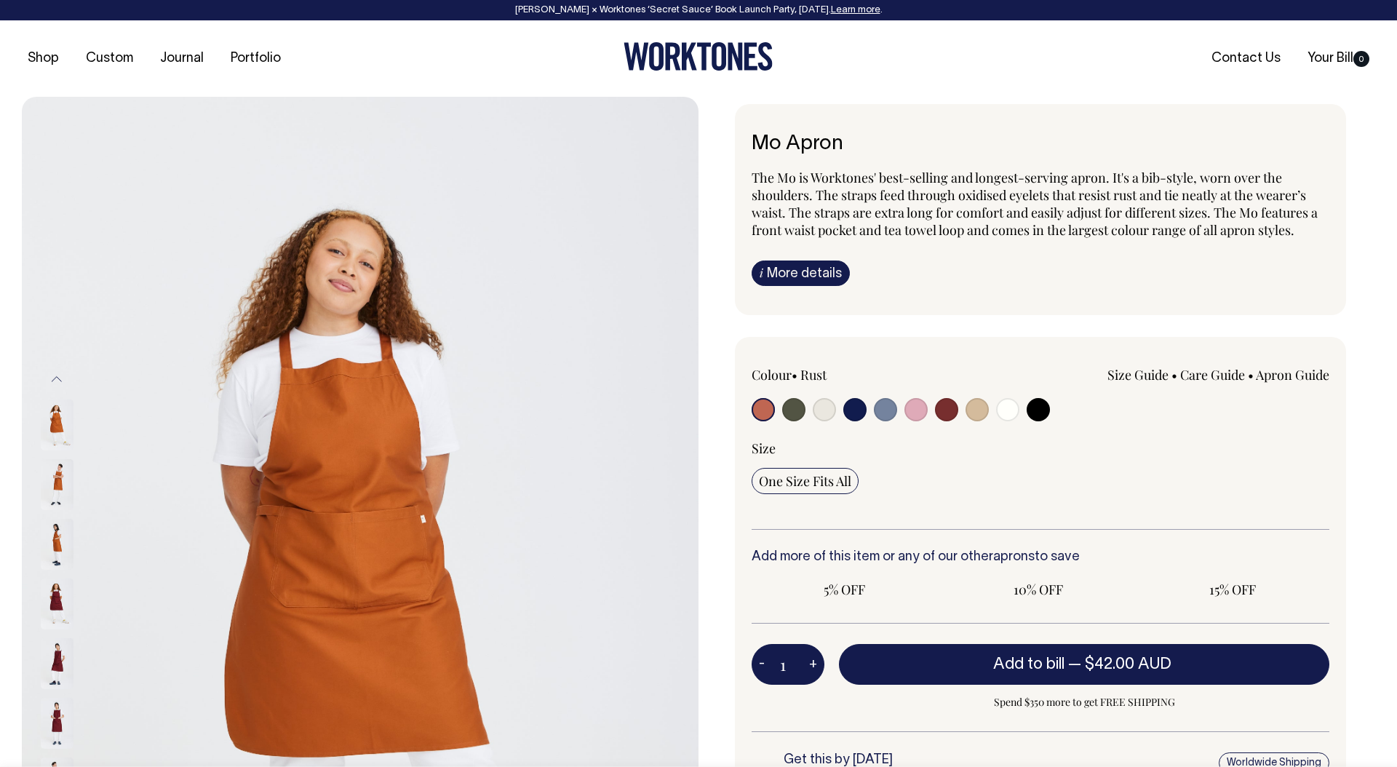 The width and height of the screenshot is (1397, 767). Describe the element at coordinates (182, 58) in the screenshot. I see `a: Journal` at that location.